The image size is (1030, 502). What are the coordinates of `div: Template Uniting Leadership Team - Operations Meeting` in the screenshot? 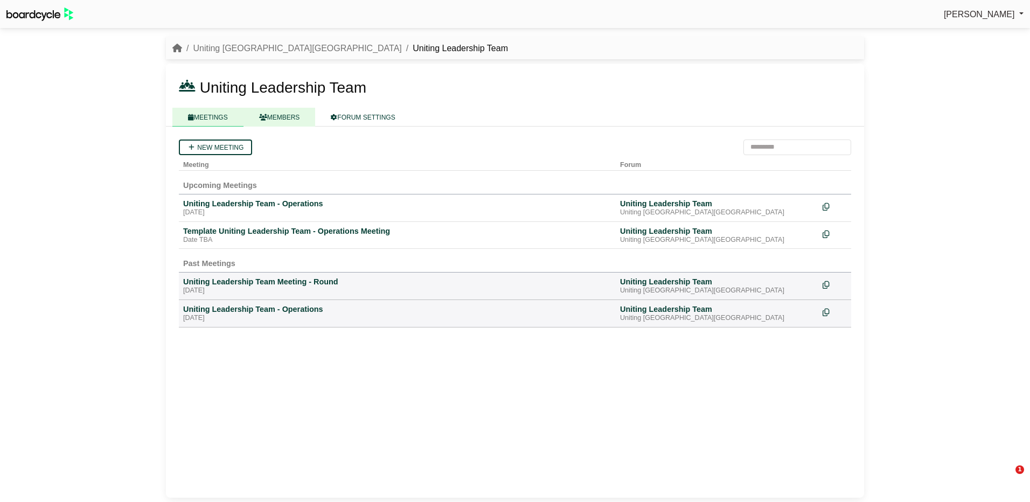 It's located at (397, 231).